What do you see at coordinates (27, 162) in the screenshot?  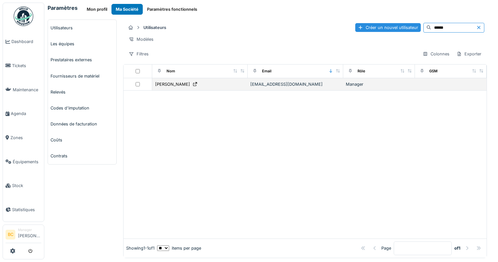 I see `span: Équipements` at bounding box center [27, 162].